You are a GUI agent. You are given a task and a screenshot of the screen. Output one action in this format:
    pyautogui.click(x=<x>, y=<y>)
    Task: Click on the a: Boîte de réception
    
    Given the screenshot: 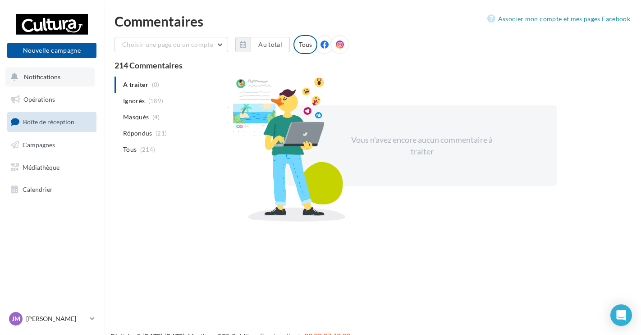 What is the action you would take?
    pyautogui.click(x=52, y=122)
    